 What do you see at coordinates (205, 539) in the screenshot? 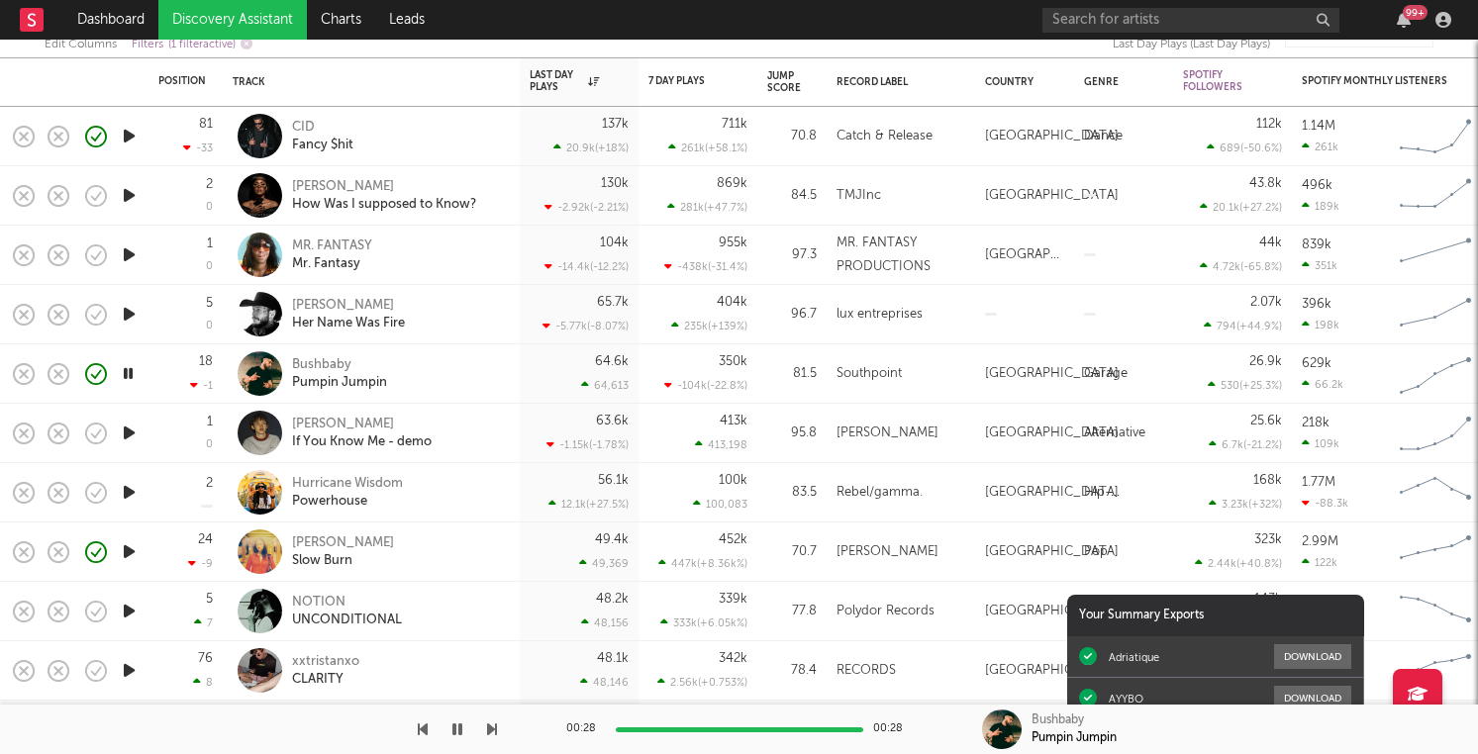
I see `div: 24` at bounding box center [205, 539].